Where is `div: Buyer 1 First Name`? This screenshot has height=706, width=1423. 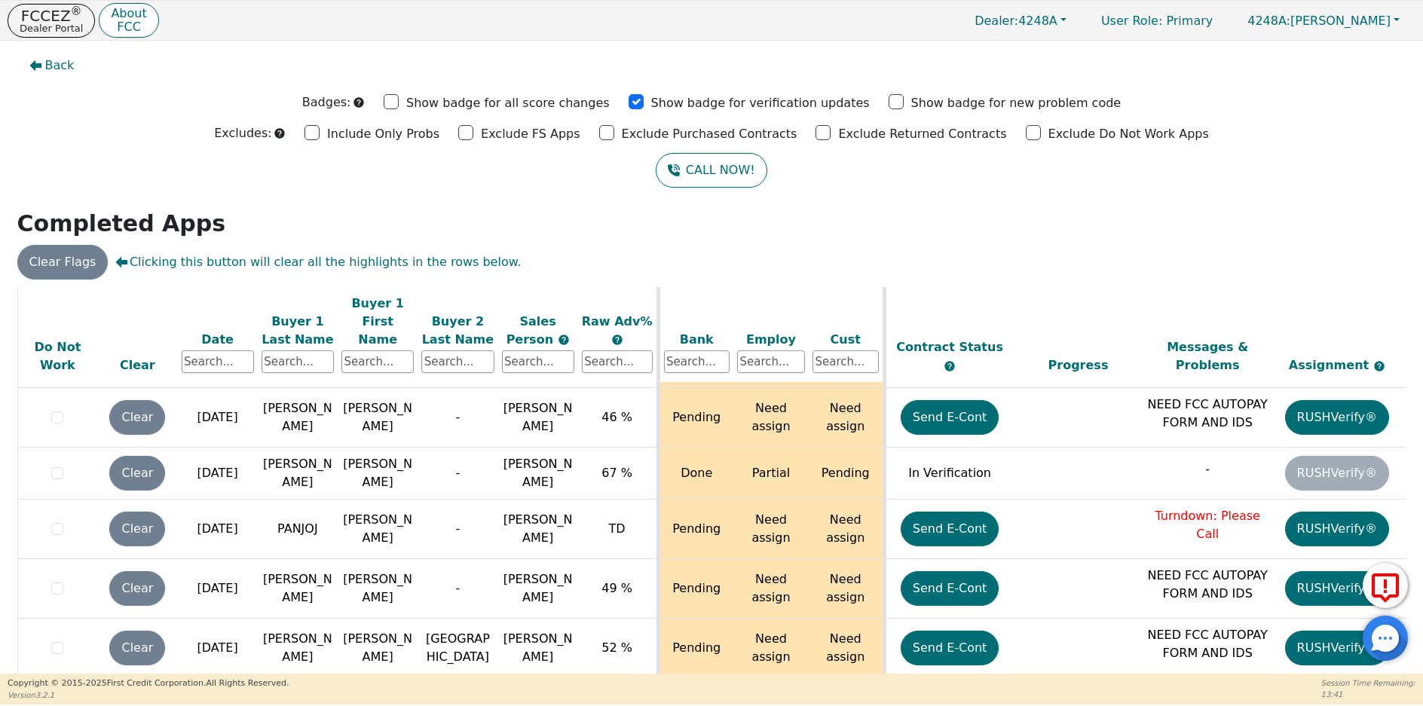 div: Buyer 1 First Name is located at coordinates (377, 321).